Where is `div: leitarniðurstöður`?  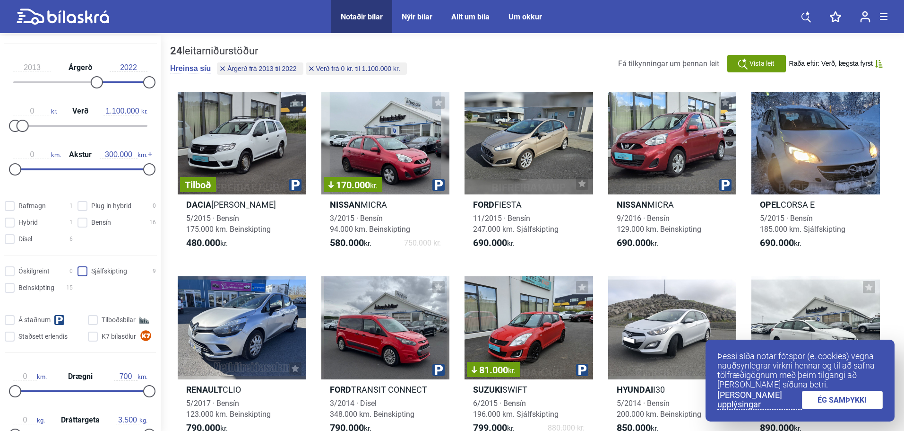 div: leitarniðurstöður is located at coordinates (290, 51).